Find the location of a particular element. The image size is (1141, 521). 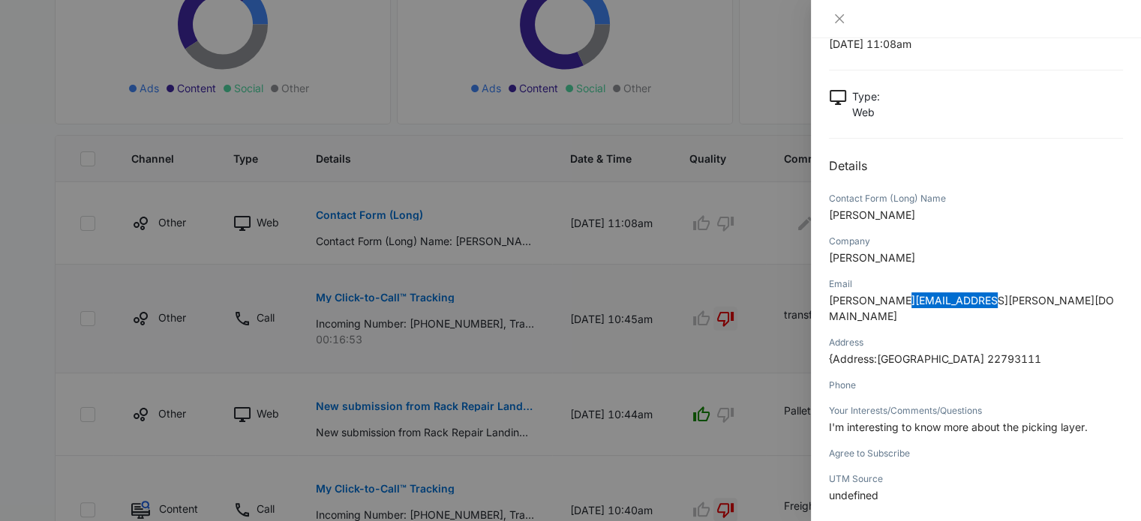

div: Your Interests/Comments/Questions is located at coordinates (976, 411).